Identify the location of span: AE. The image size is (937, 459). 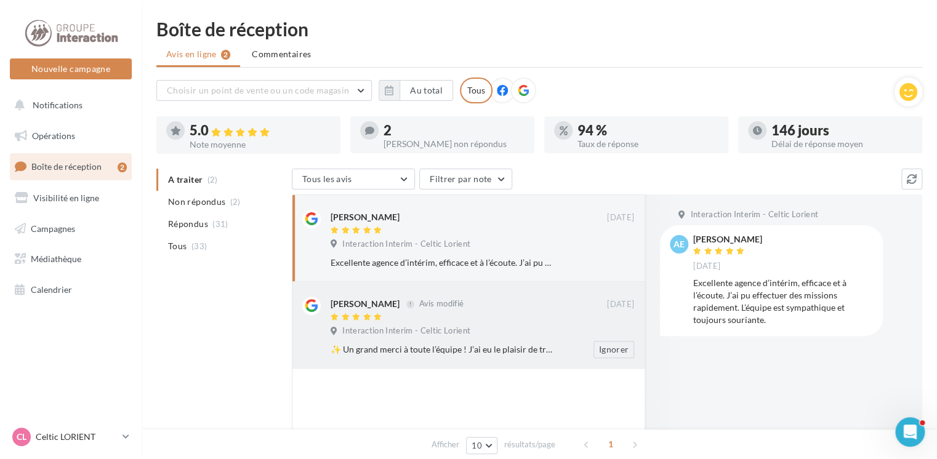
(679, 244).